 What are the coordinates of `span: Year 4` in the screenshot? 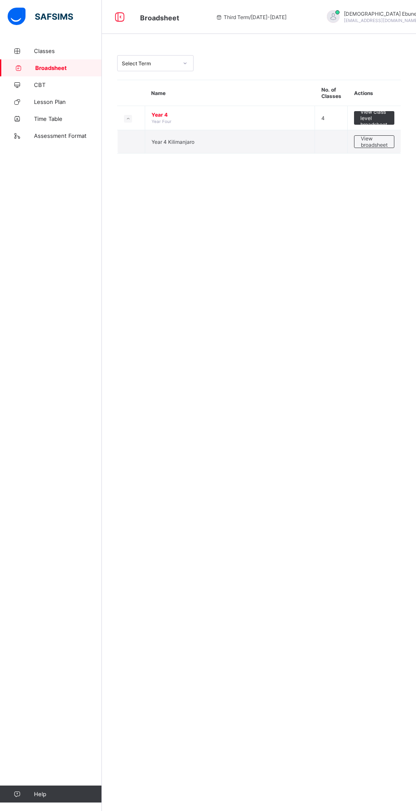 It's located at (230, 114).